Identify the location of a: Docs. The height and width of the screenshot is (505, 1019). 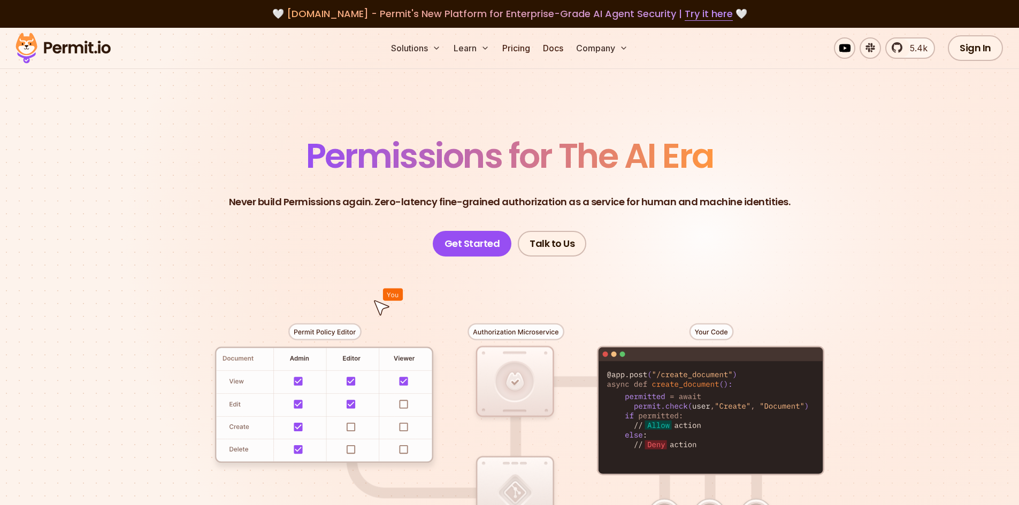
(553, 48).